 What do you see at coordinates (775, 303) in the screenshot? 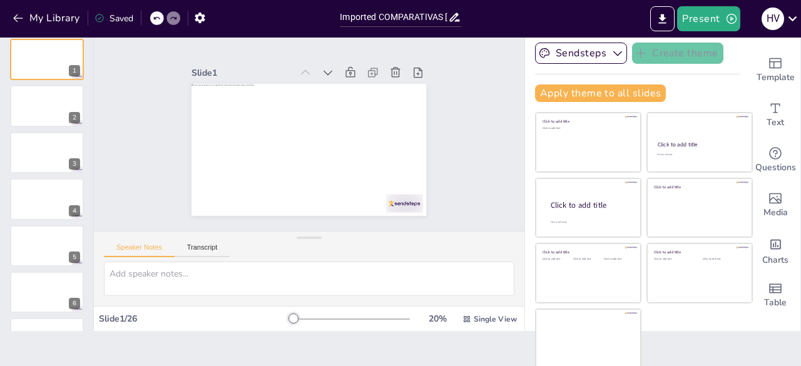
I see `span: Table` at bounding box center [775, 303].